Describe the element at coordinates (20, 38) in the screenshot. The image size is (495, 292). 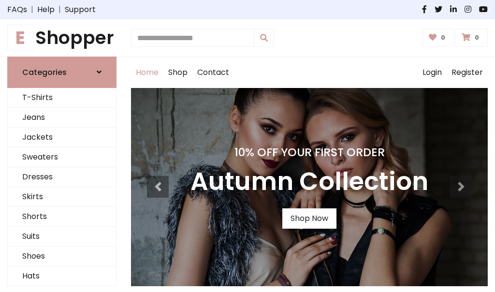
I see `span: E` at that location.